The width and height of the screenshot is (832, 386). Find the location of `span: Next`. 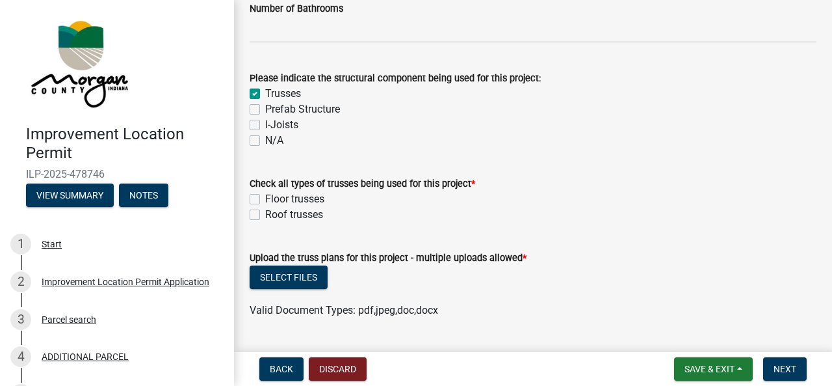

span: Next is located at coordinates (785, 369).